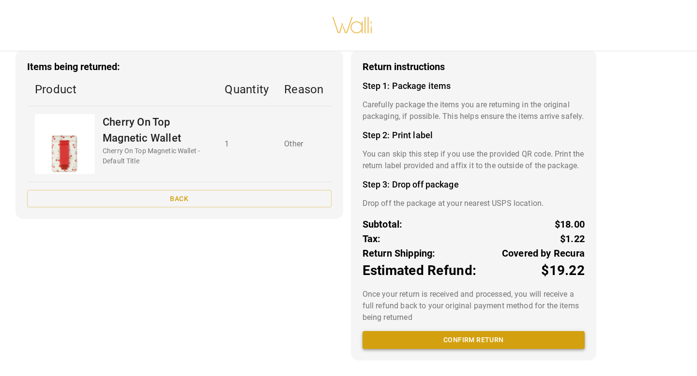  What do you see at coordinates (473, 86) in the screenshot?
I see `h4: Step 1: Package items` at bounding box center [473, 86].